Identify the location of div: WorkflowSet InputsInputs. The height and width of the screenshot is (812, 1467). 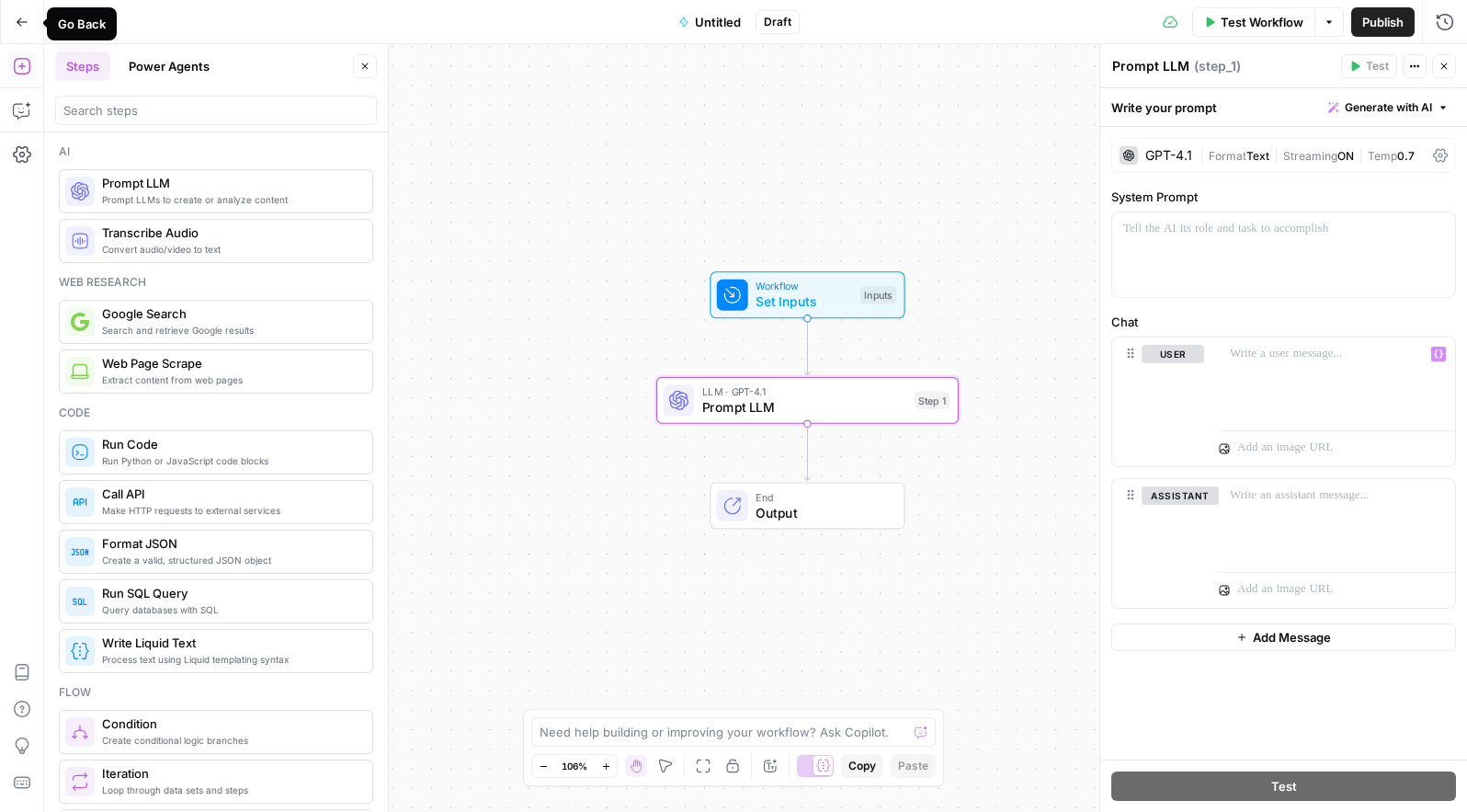
(807, 295).